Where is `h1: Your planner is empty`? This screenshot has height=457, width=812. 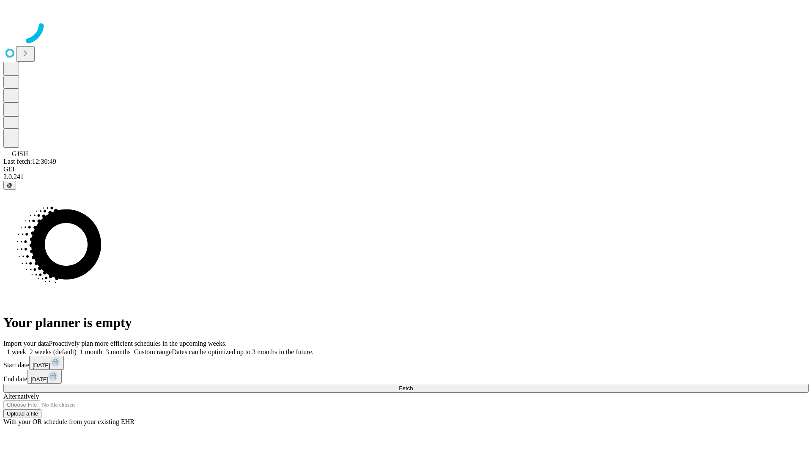 h1: Your planner is empty is located at coordinates (406, 322).